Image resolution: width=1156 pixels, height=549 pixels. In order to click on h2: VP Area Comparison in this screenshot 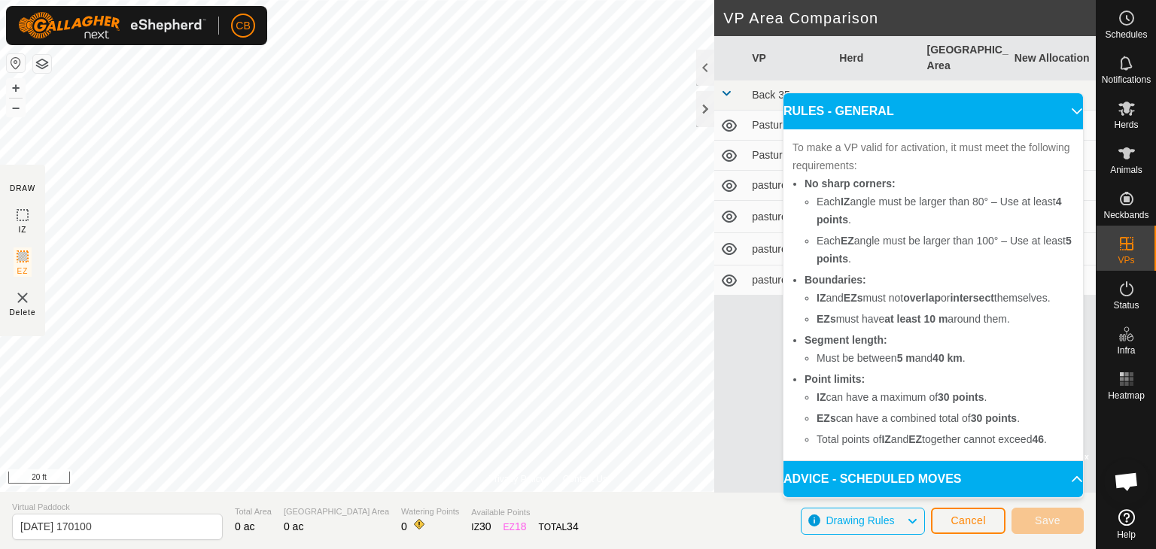, I will do `click(909, 18)`.